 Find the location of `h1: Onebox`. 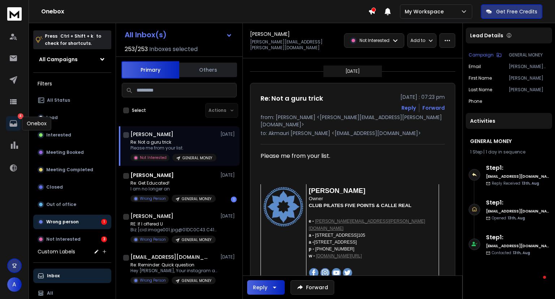

h1: Onebox is located at coordinates (205, 12).